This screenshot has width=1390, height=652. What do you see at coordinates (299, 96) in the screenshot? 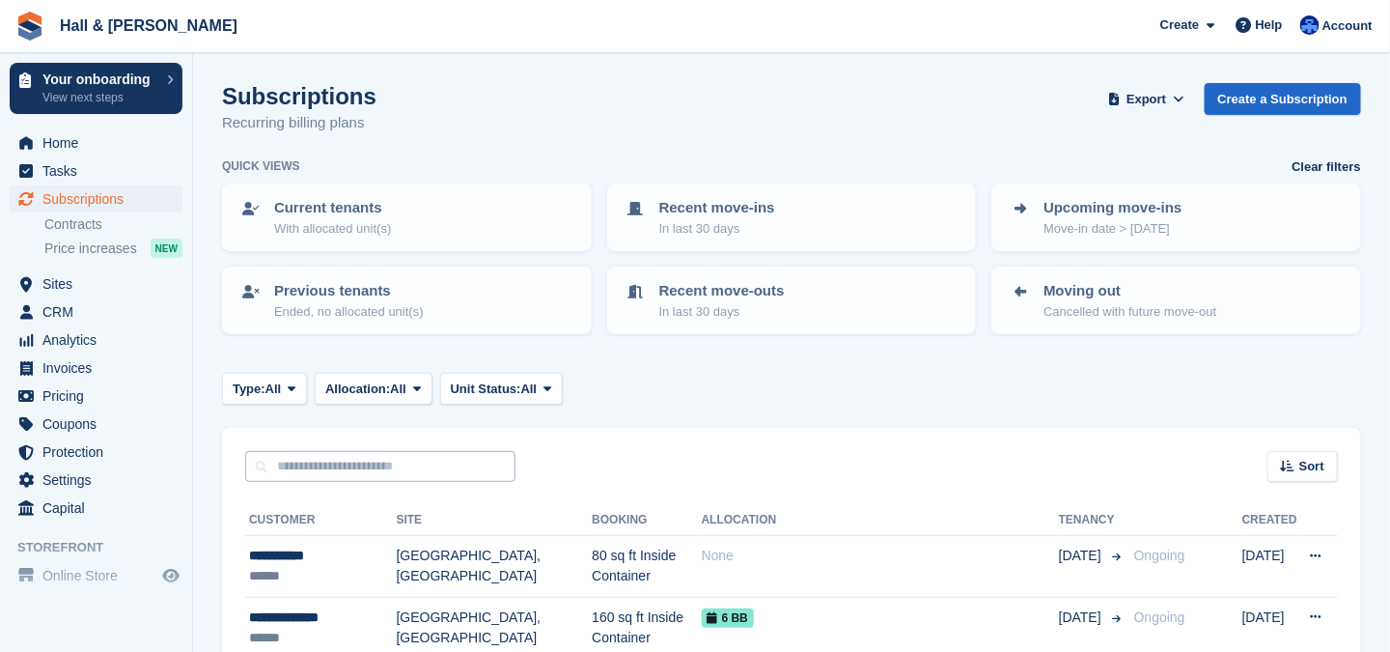
I see `h1: Subscriptions` at bounding box center [299, 96].